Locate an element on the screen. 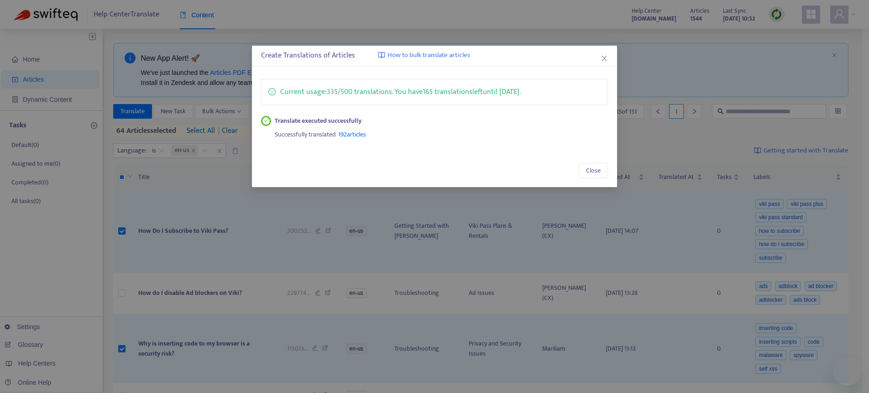  div: Successfully translated is located at coordinates (442, 133).